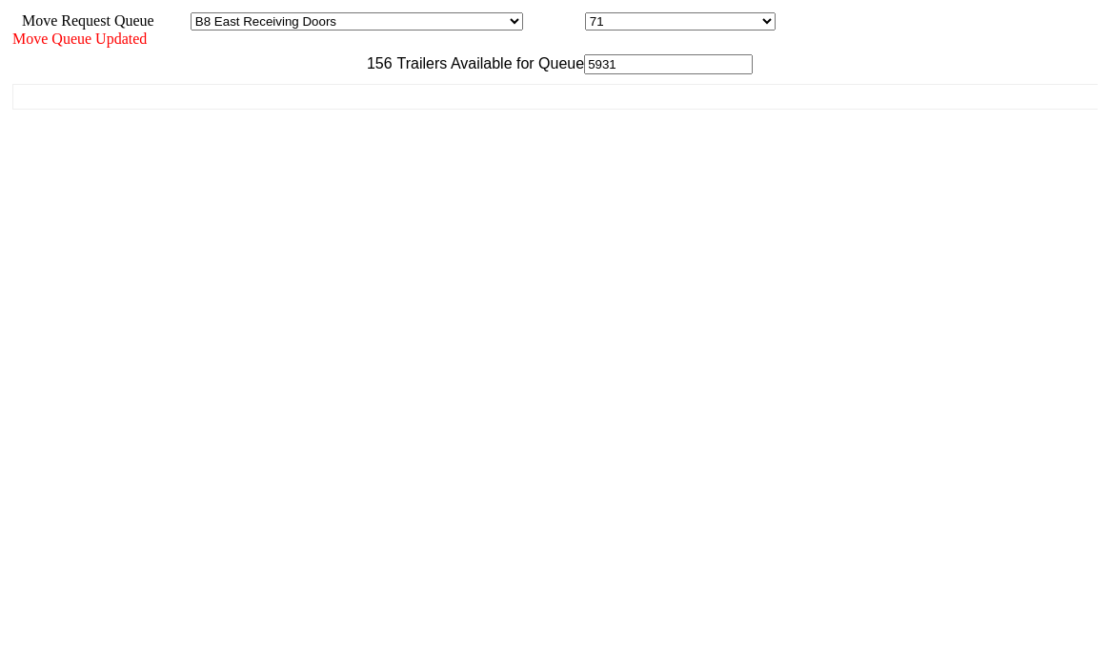 This screenshot has height=652, width=1110. What do you see at coordinates (171, 20) in the screenshot?
I see `span: Area` at bounding box center [171, 20].